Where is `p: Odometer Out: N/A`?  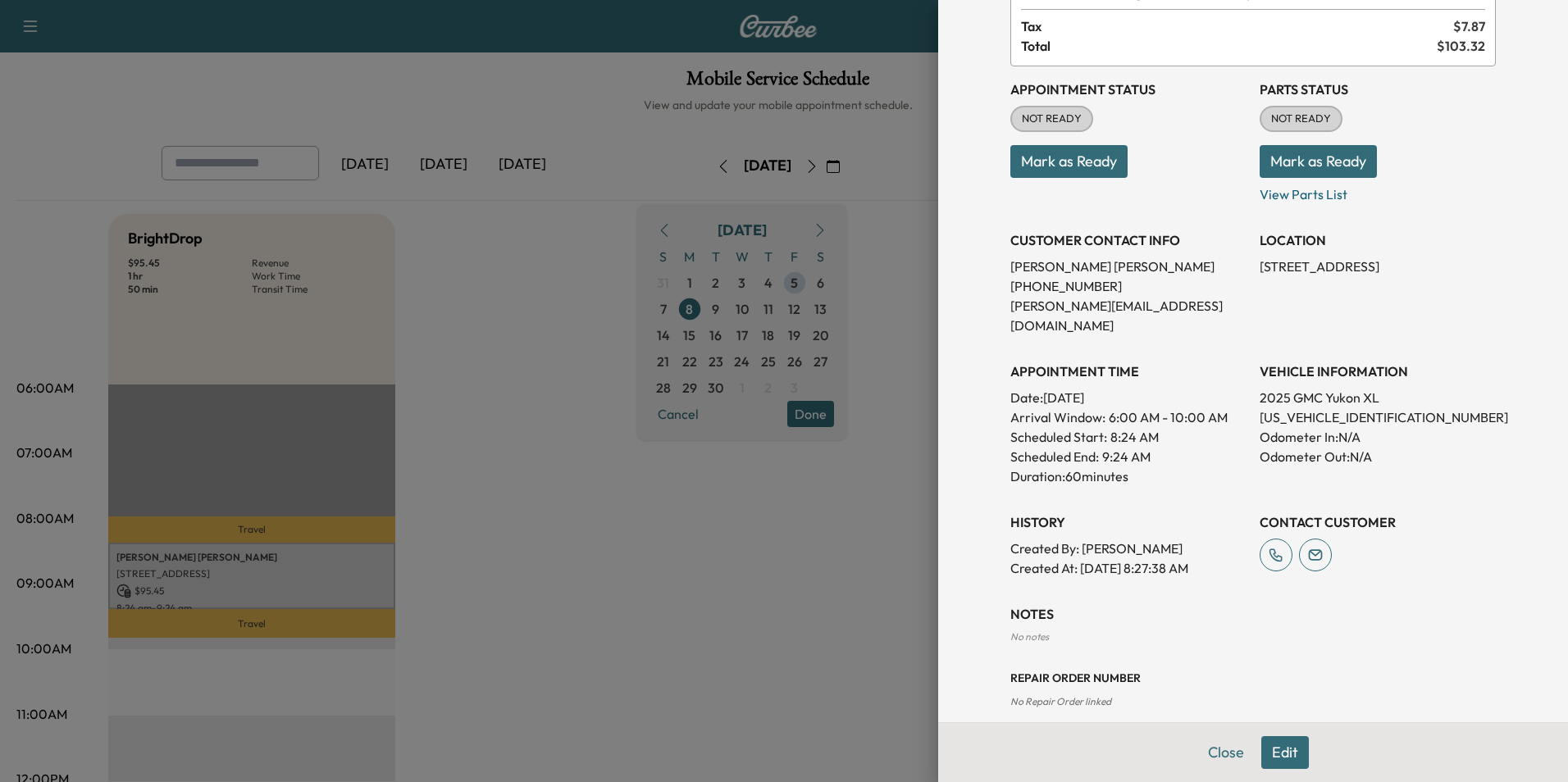 p: Odometer Out: N/A is located at coordinates (1377, 457).